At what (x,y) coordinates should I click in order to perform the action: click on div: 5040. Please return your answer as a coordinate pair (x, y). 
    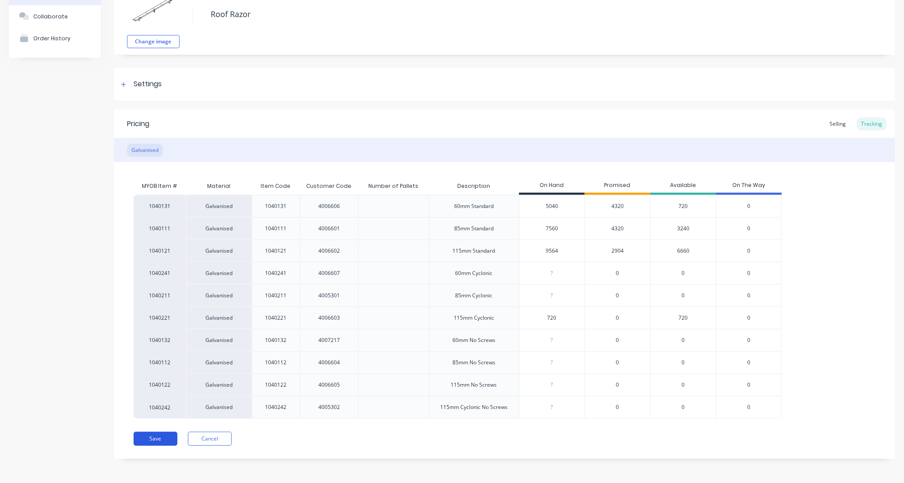
    Looking at the image, I should click on (552, 206).